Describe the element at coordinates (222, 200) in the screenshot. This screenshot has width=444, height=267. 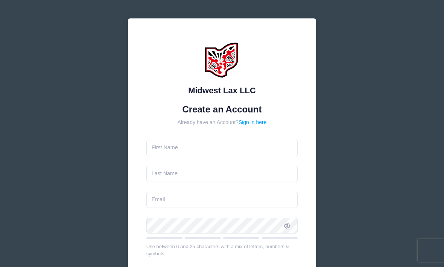
I see `input: Email` at that location.